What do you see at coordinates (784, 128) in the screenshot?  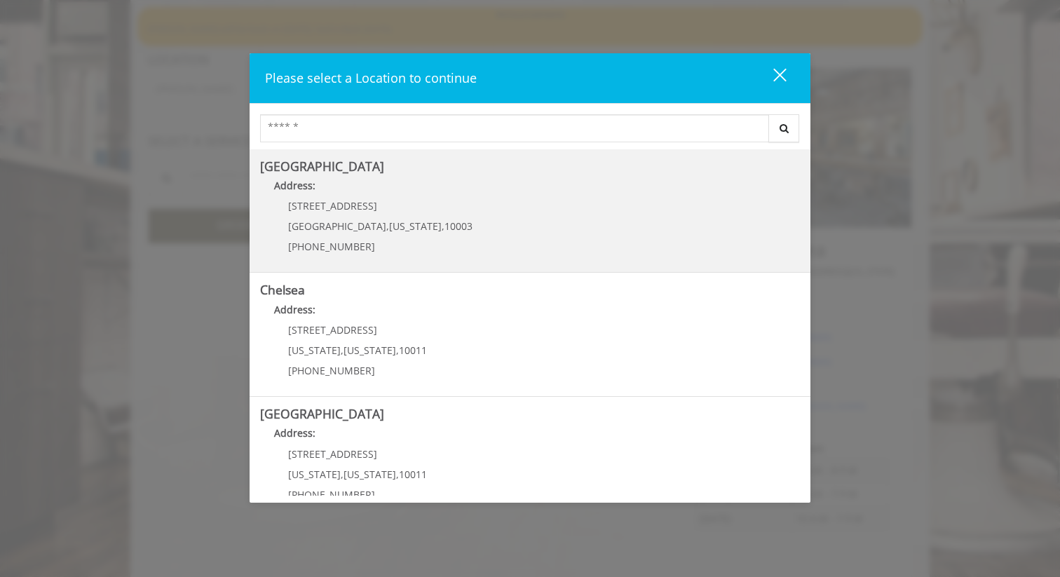 I see `i: Search button` at bounding box center [784, 128].